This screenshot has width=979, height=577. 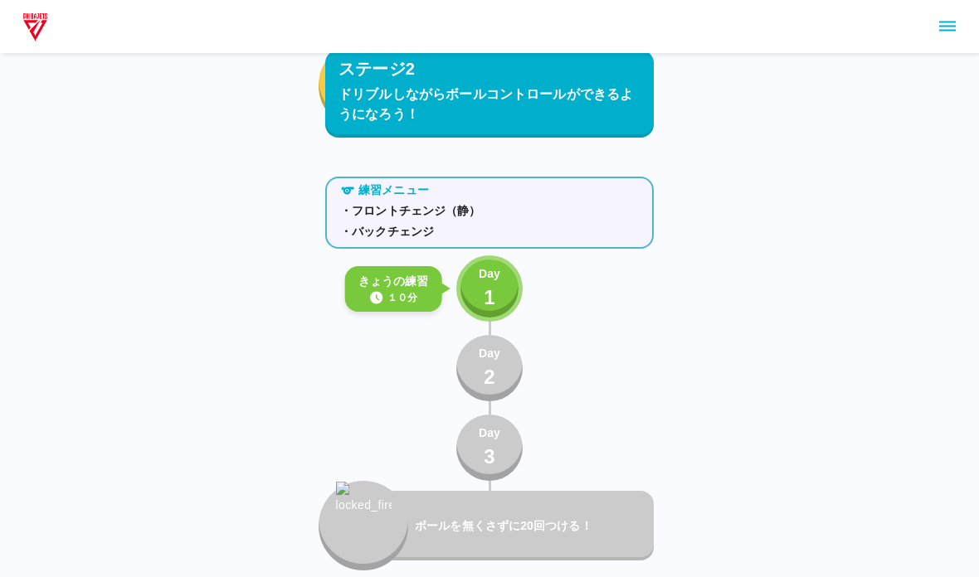 What do you see at coordinates (489, 289) in the screenshot?
I see `button: Day1` at bounding box center [489, 289].